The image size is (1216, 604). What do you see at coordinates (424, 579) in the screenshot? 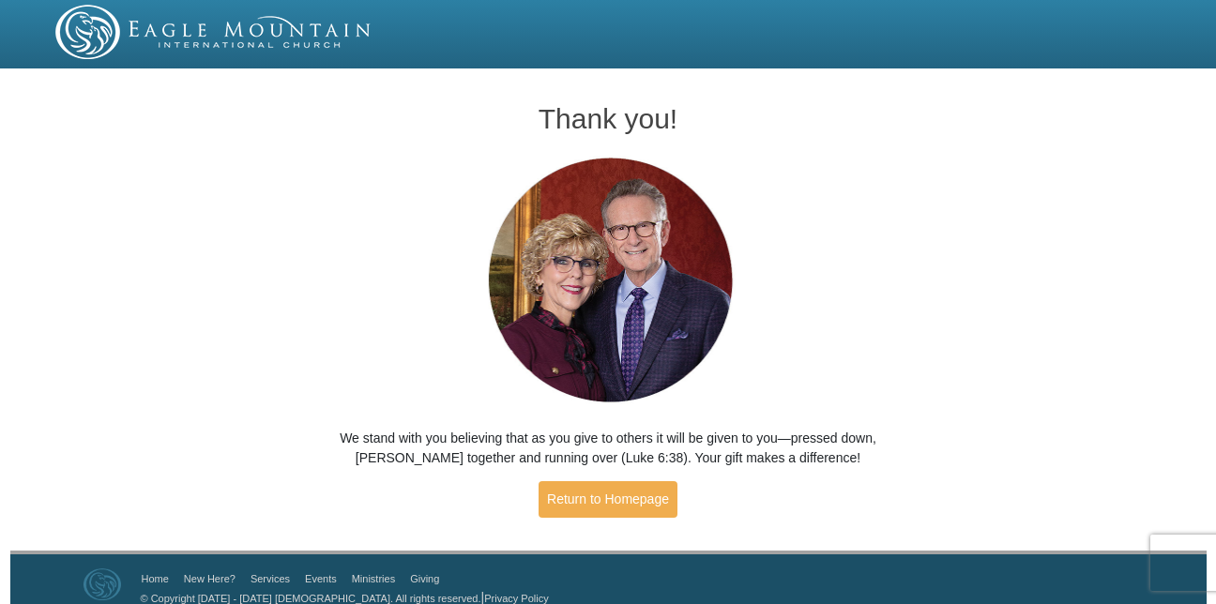
I see `a: Giving` at bounding box center [424, 579].